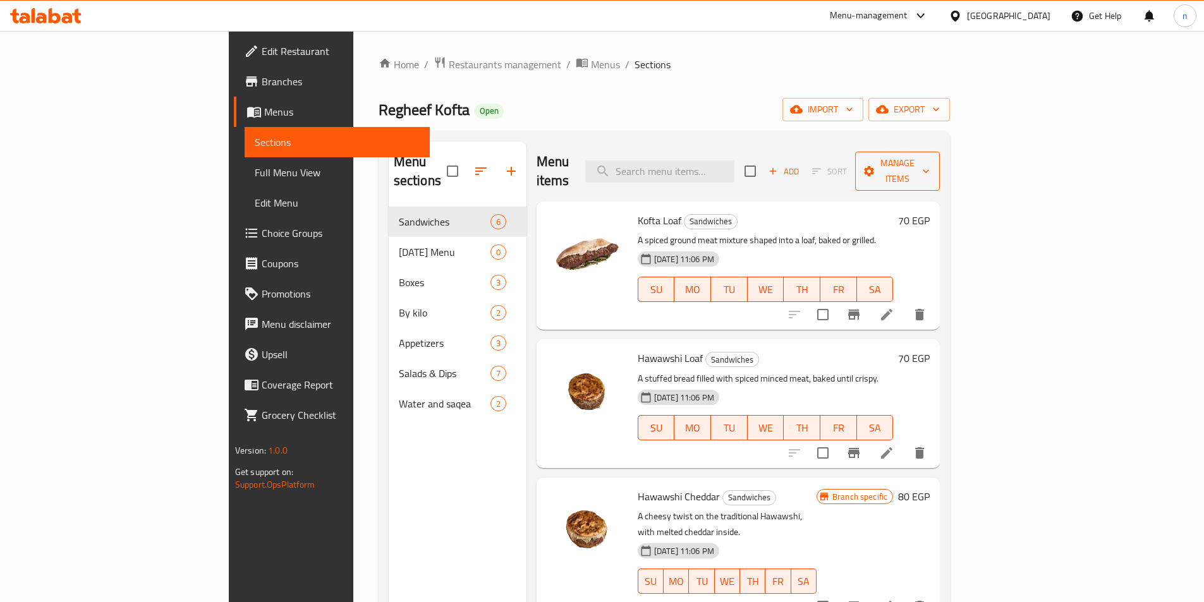  I want to click on span: Branch specific, so click(859, 497).